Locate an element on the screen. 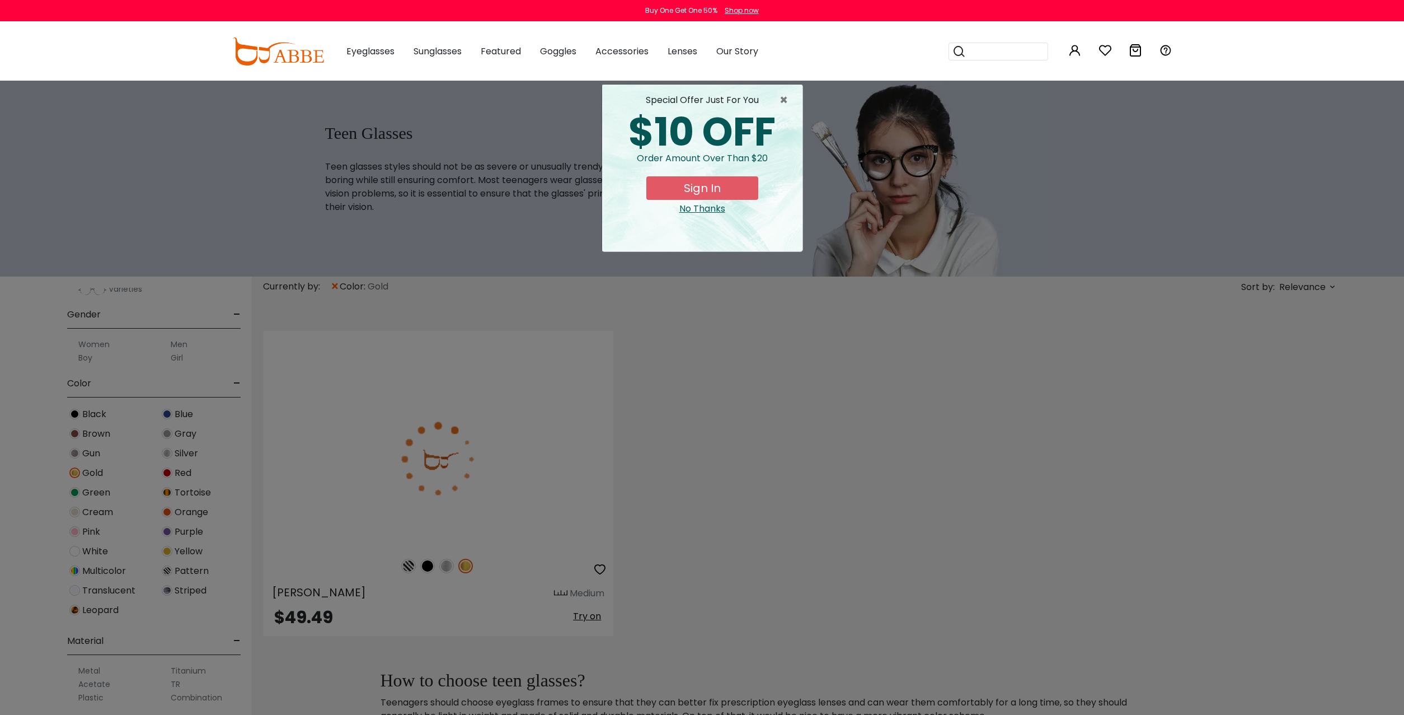  a: Shop now is located at coordinates (739, 10).